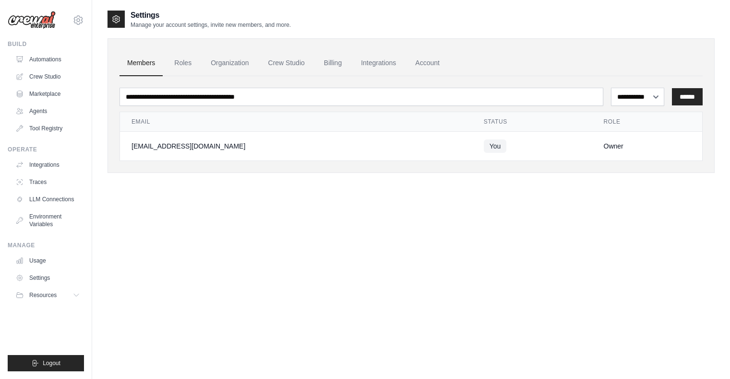 This screenshot has height=379, width=730. What do you see at coordinates (46, 150) in the screenshot?
I see `div: Operate` at bounding box center [46, 150].